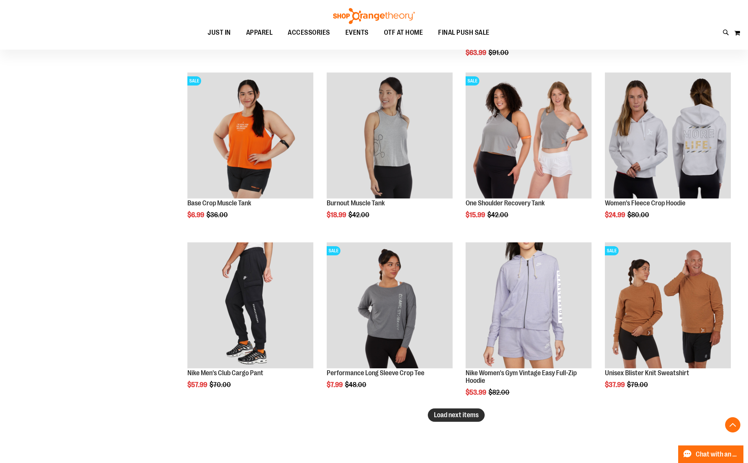  I want to click on img: Product image for Nike Mens Club Cargo Pant, so click(250, 305).